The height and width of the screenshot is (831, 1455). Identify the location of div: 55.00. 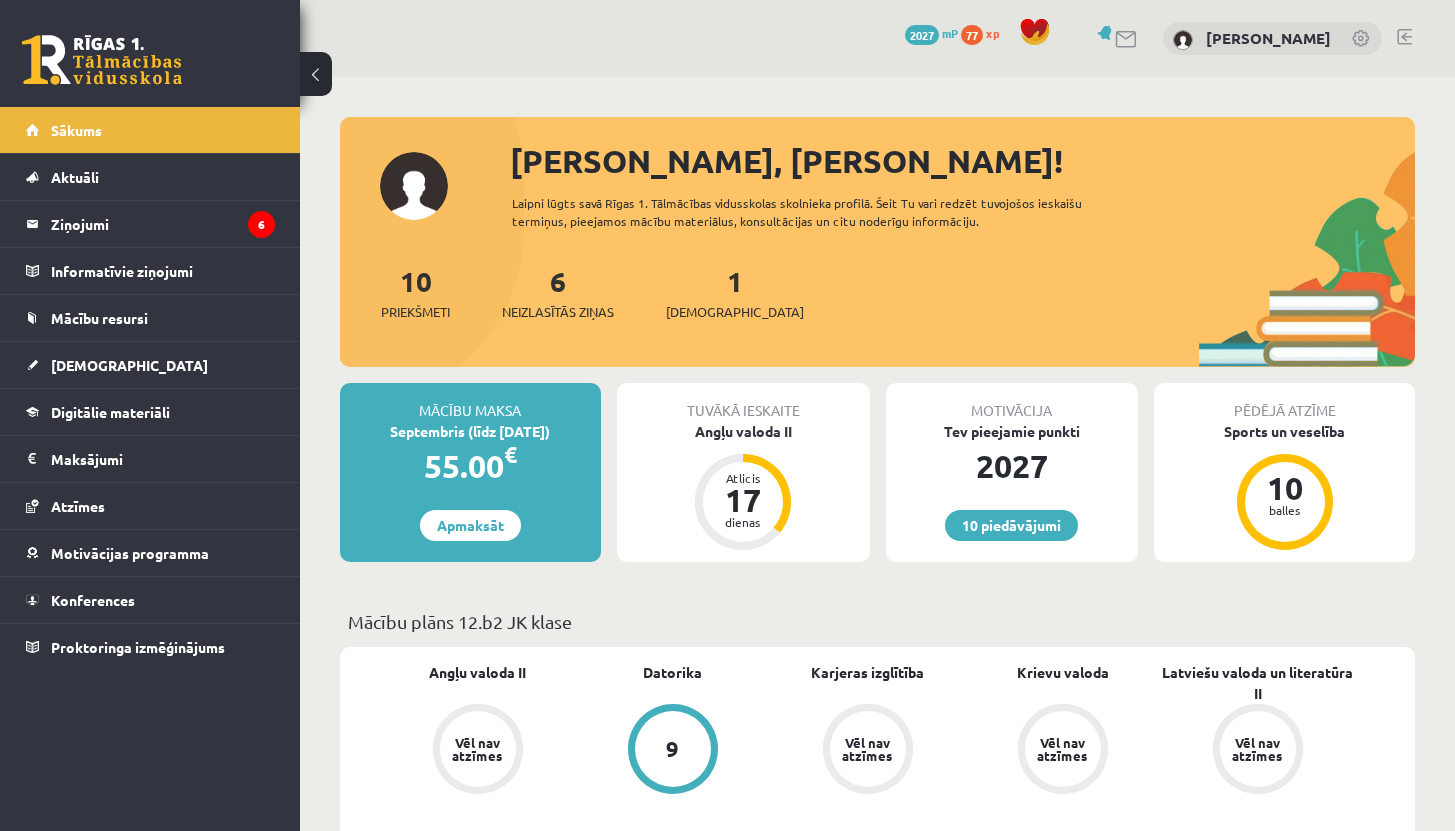
(470, 466).